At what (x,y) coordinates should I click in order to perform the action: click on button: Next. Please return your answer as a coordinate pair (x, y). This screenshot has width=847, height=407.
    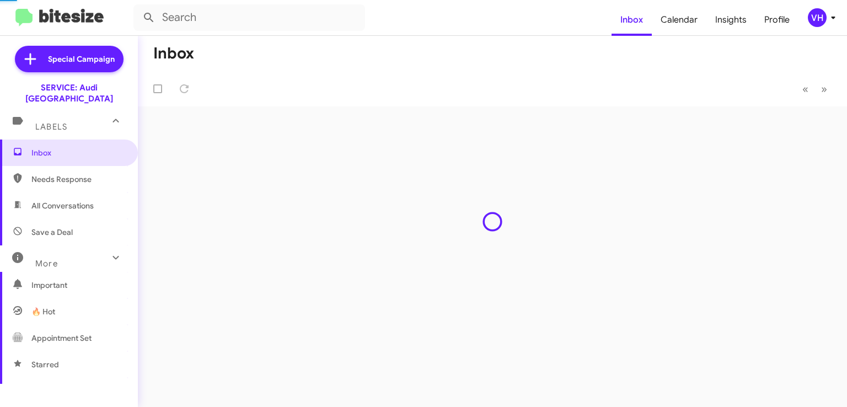
    Looking at the image, I should click on (823, 89).